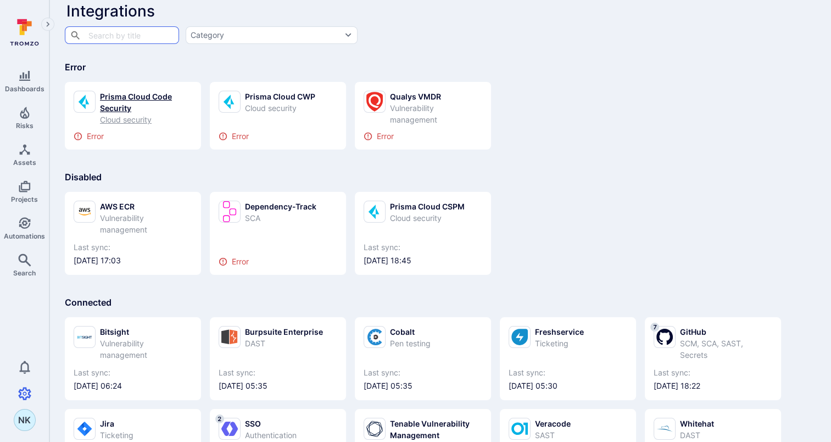 The width and height of the screenshot is (831, 442). Describe the element at coordinates (280, 96) in the screenshot. I see `div: Prisma Cloud CWP` at that location.